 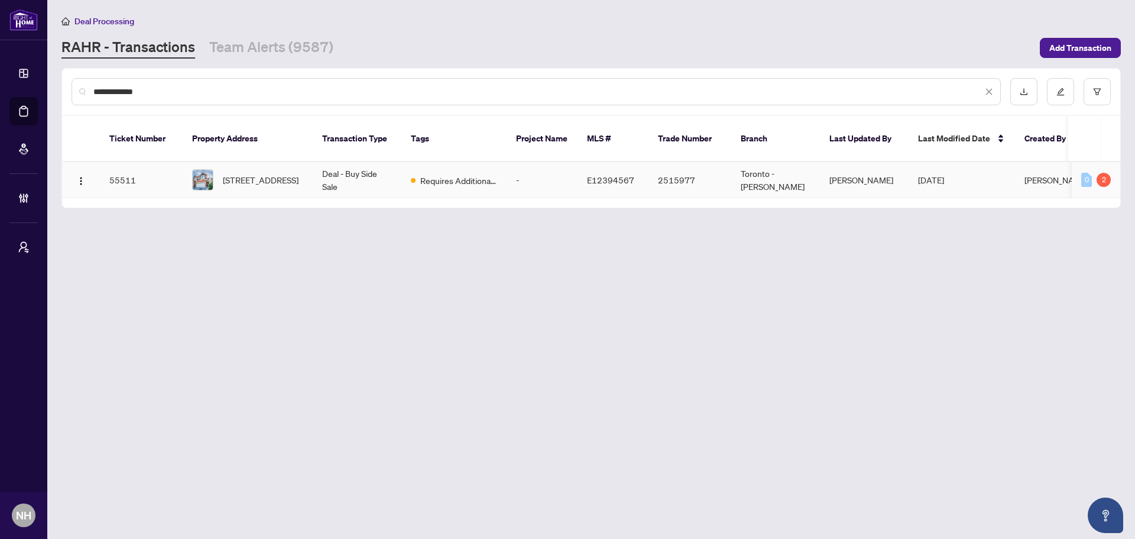 What do you see at coordinates (81, 180) in the screenshot?
I see `button: Logo` at bounding box center [81, 180].